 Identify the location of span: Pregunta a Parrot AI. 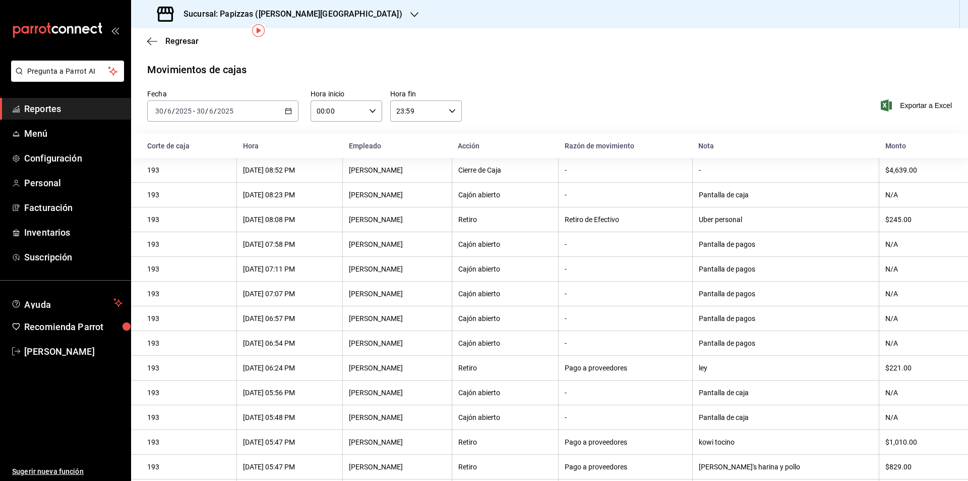
(68, 71).